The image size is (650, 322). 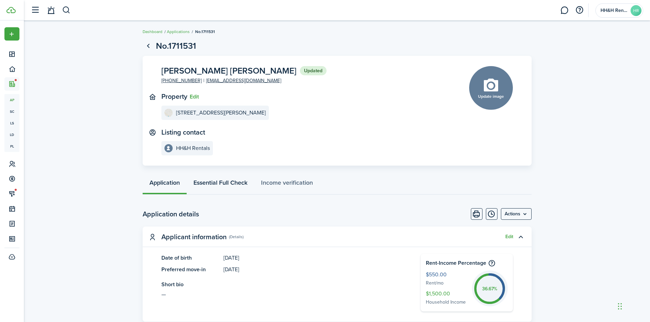 I want to click on span: ap, so click(x=12, y=100).